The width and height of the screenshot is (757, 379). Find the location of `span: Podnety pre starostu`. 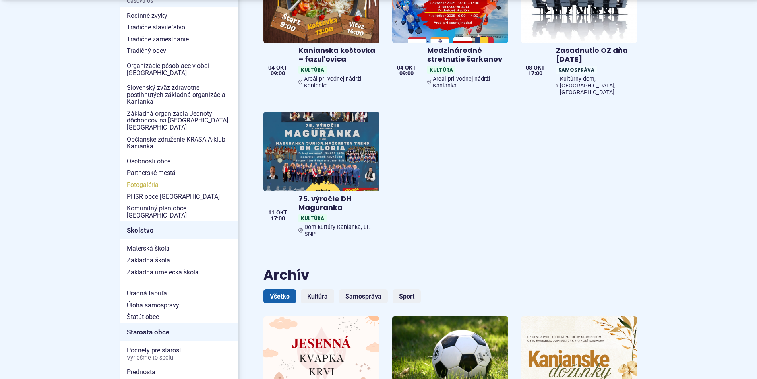

span: Podnety pre starostu is located at coordinates (179, 353).